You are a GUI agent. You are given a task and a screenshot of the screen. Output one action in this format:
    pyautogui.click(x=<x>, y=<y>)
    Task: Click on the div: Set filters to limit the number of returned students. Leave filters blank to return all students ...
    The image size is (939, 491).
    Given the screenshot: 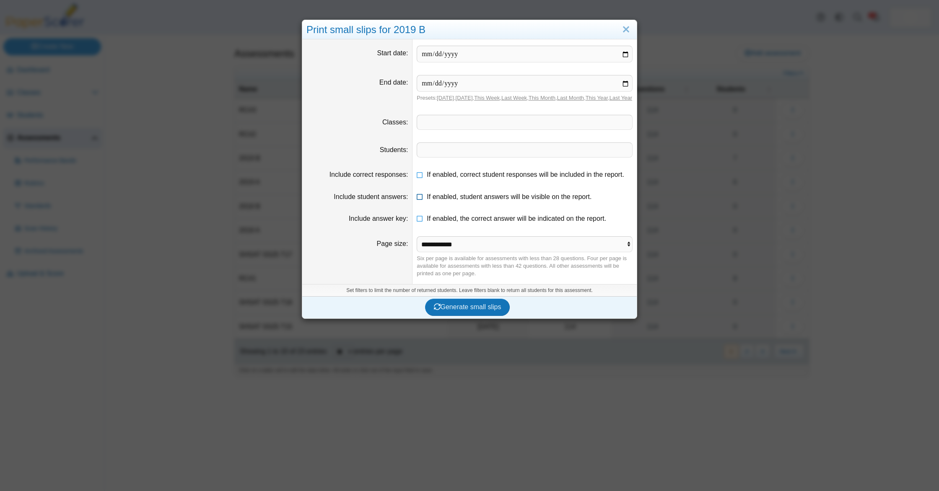 What is the action you would take?
    pyautogui.click(x=470, y=291)
    